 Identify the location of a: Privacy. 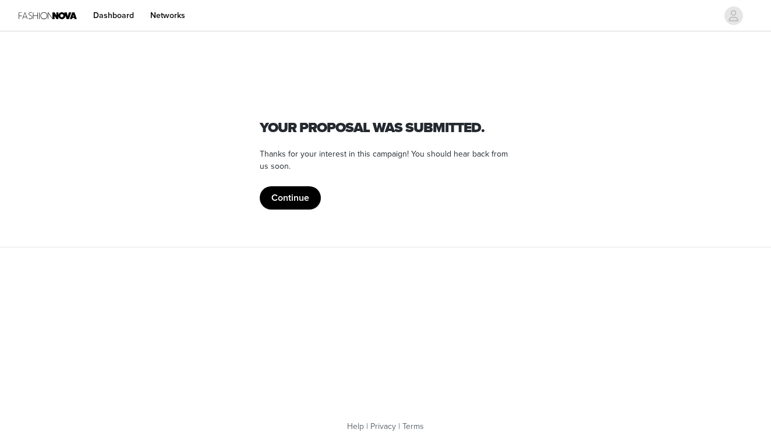
(383, 426).